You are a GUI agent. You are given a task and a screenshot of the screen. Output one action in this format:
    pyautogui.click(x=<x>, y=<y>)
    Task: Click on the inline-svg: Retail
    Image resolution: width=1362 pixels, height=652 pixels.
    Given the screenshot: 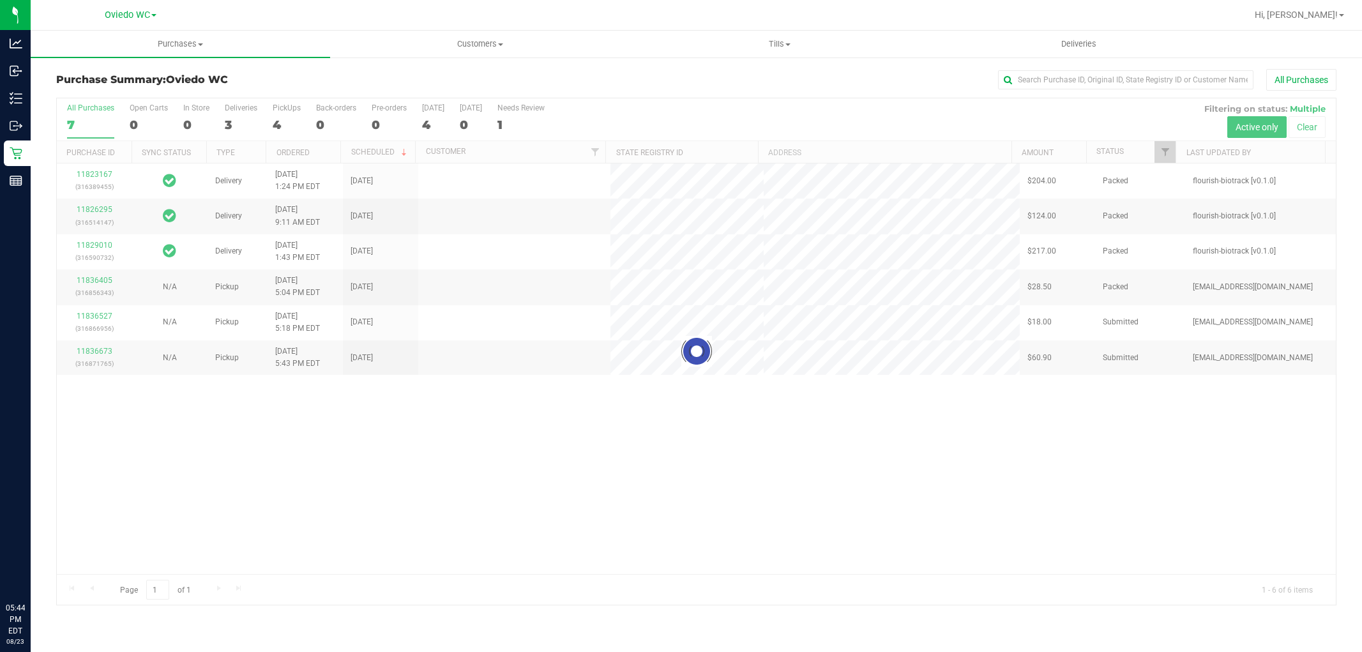 What is the action you would take?
    pyautogui.click(x=16, y=153)
    